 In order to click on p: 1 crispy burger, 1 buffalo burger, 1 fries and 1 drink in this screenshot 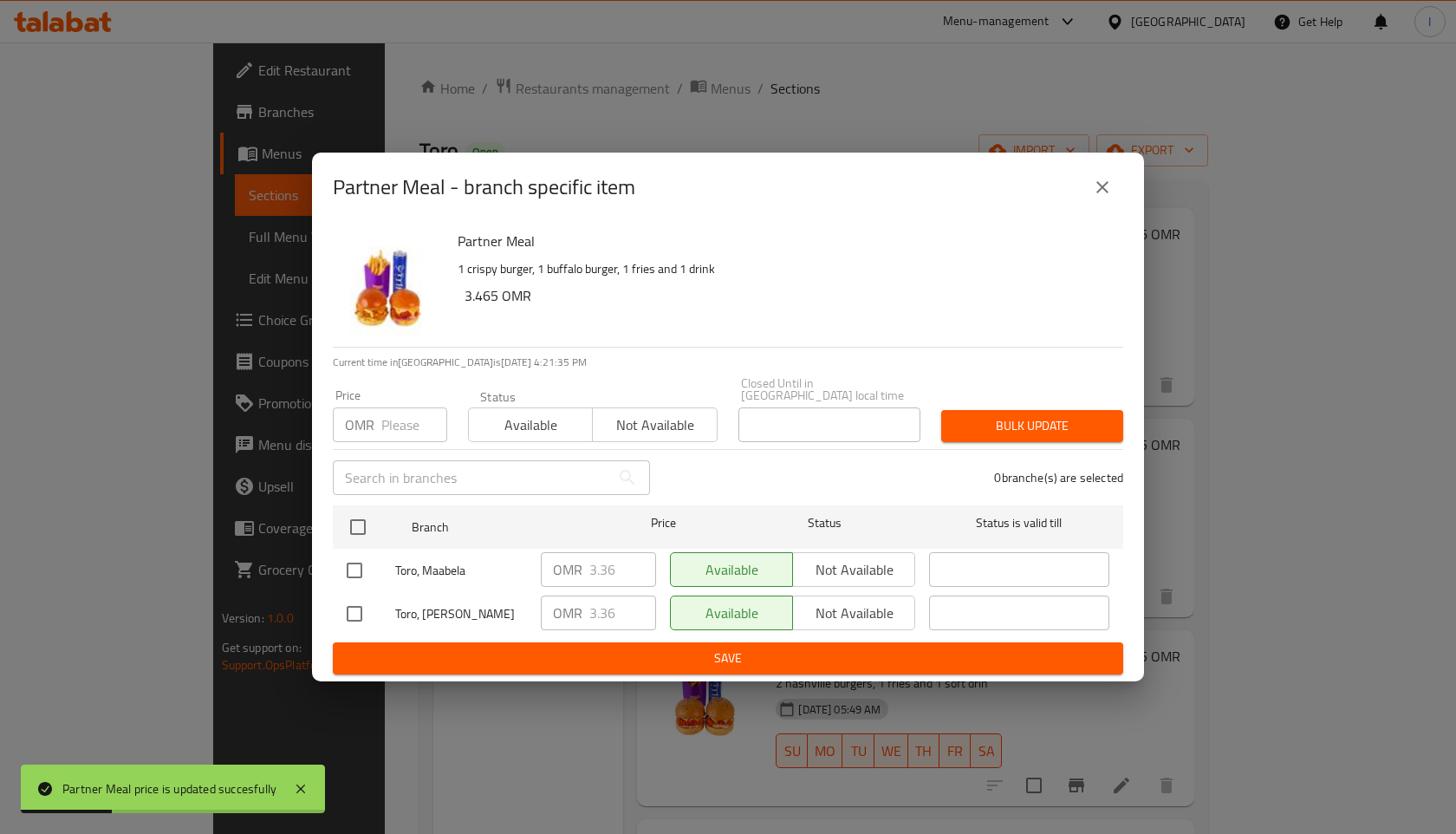, I will do `click(784, 268)`.